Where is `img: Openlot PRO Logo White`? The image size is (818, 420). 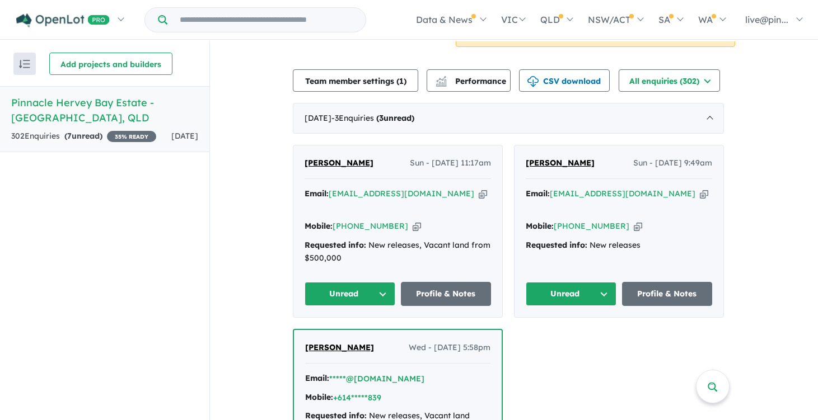 img: Openlot PRO Logo White is located at coordinates (63, 20).